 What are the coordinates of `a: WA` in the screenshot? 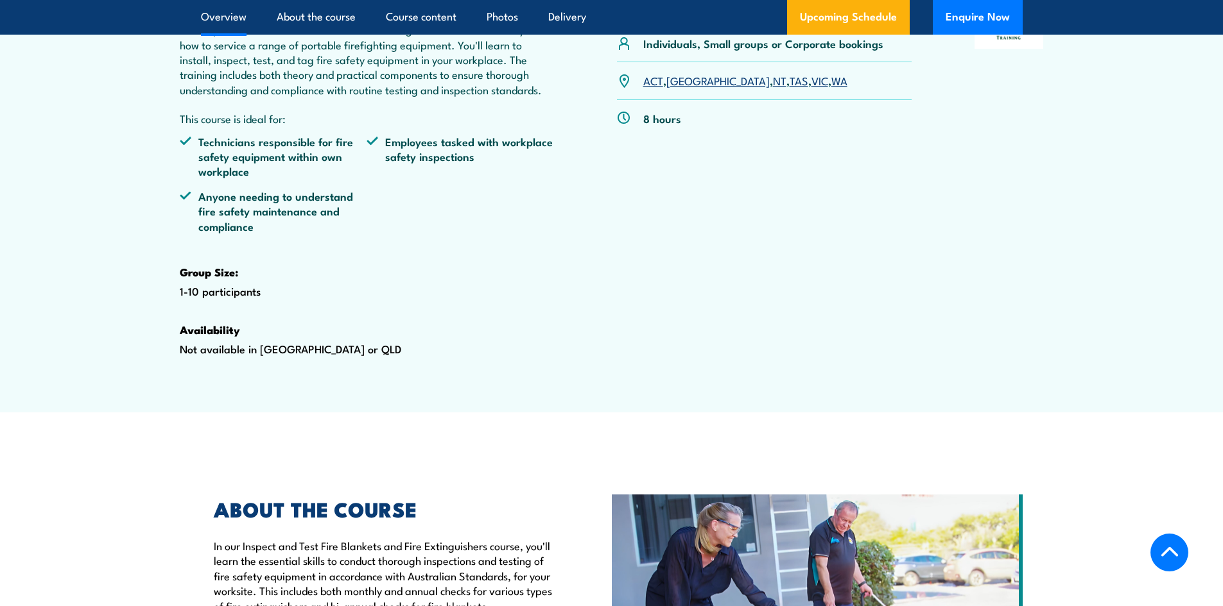 It's located at (839, 80).